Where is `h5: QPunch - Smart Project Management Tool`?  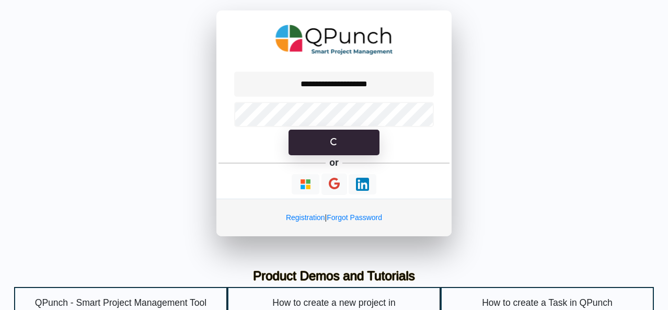 h5: QPunch - Smart Project Management Tool is located at coordinates (121, 303).